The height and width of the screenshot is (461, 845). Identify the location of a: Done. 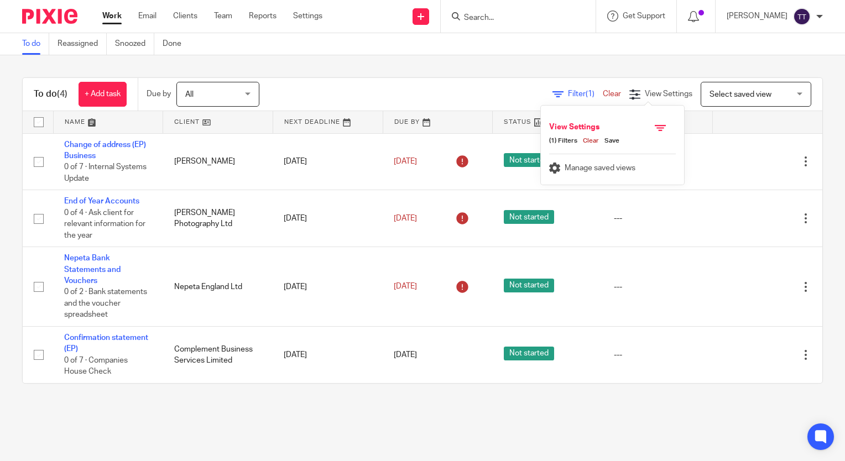
(176, 44).